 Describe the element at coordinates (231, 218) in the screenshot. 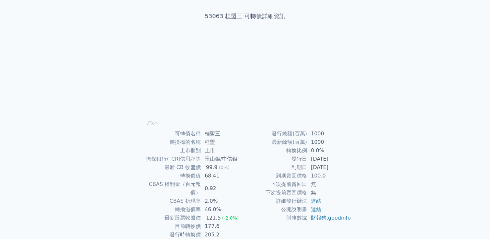

I see `span: (-2.0%)` at that location.